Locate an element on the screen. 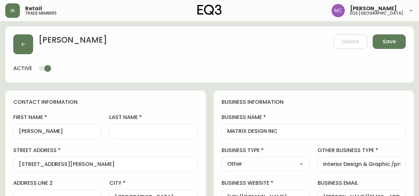  label: last name is located at coordinates (153, 117).